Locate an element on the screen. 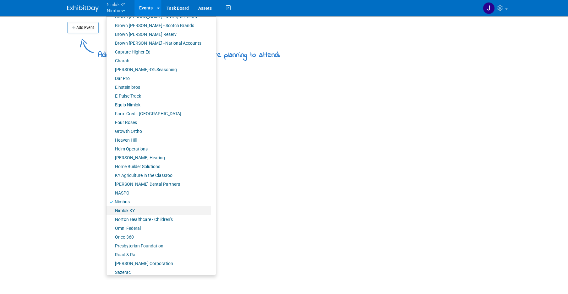  span: Nimlok KY is located at coordinates (116, 4).